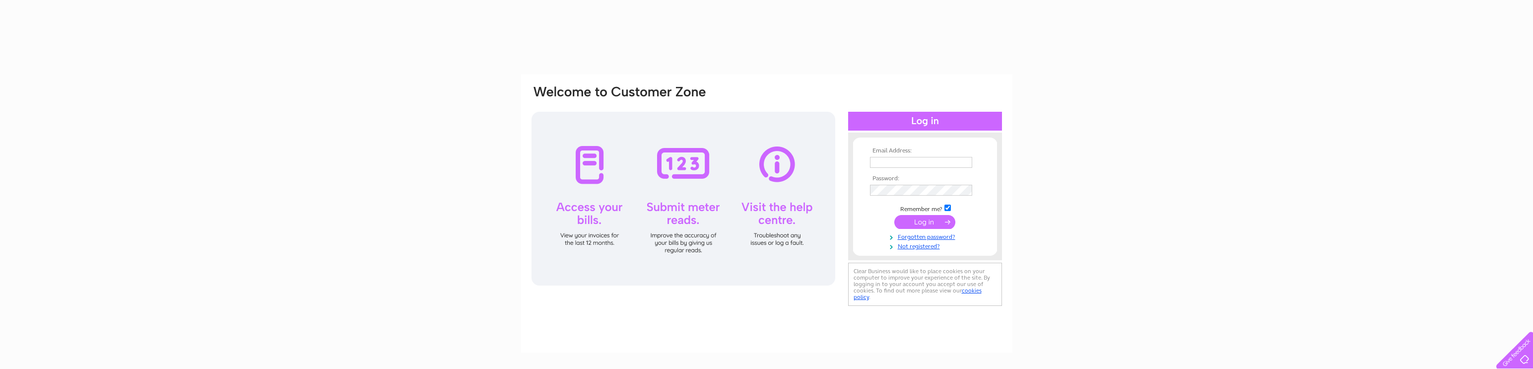  I want to click on td: Remember me?, so click(925, 208).